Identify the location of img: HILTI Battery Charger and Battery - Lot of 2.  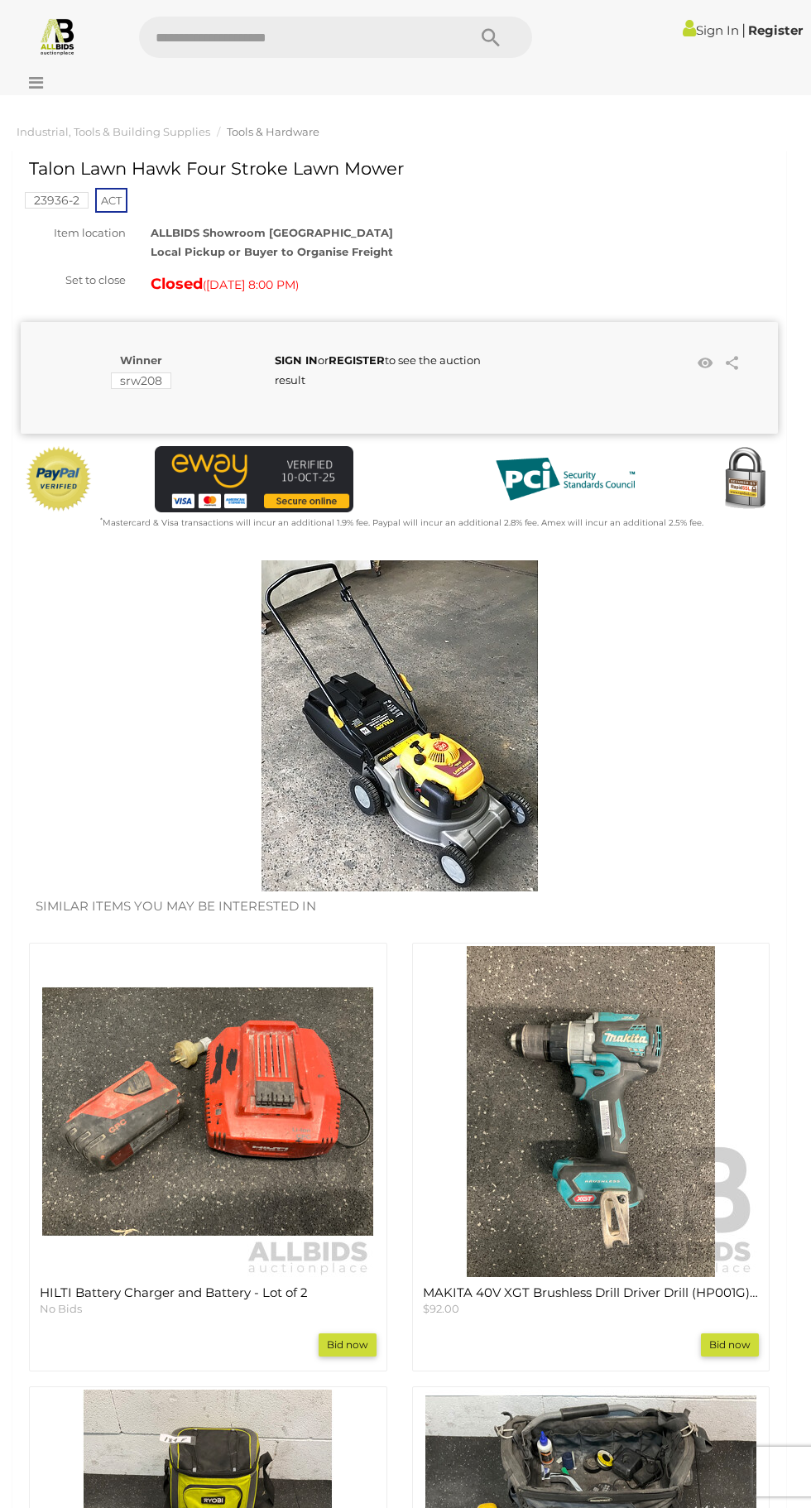
(208, 1112).